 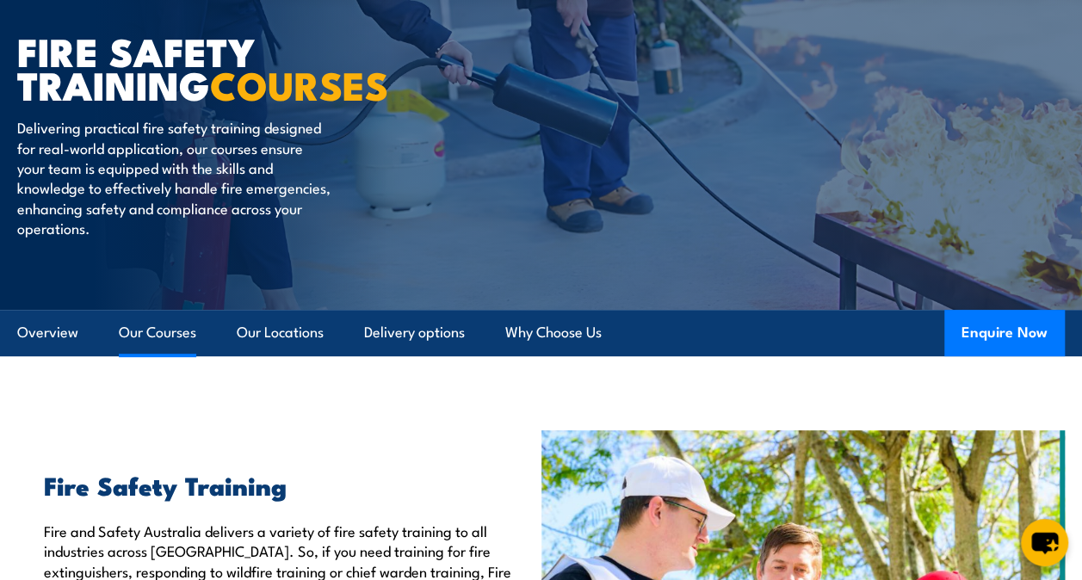 What do you see at coordinates (414, 332) in the screenshot?
I see `a: Delivery options` at bounding box center [414, 332].